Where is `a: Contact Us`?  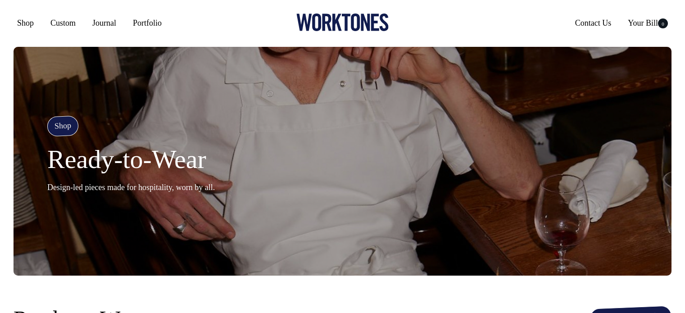
a: Contact Us is located at coordinates (593, 23).